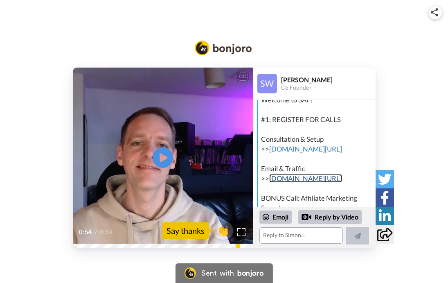 The height and width of the screenshot is (283, 448). Describe the element at coordinates (275, 217) in the screenshot. I see `div: Emoji` at that location.